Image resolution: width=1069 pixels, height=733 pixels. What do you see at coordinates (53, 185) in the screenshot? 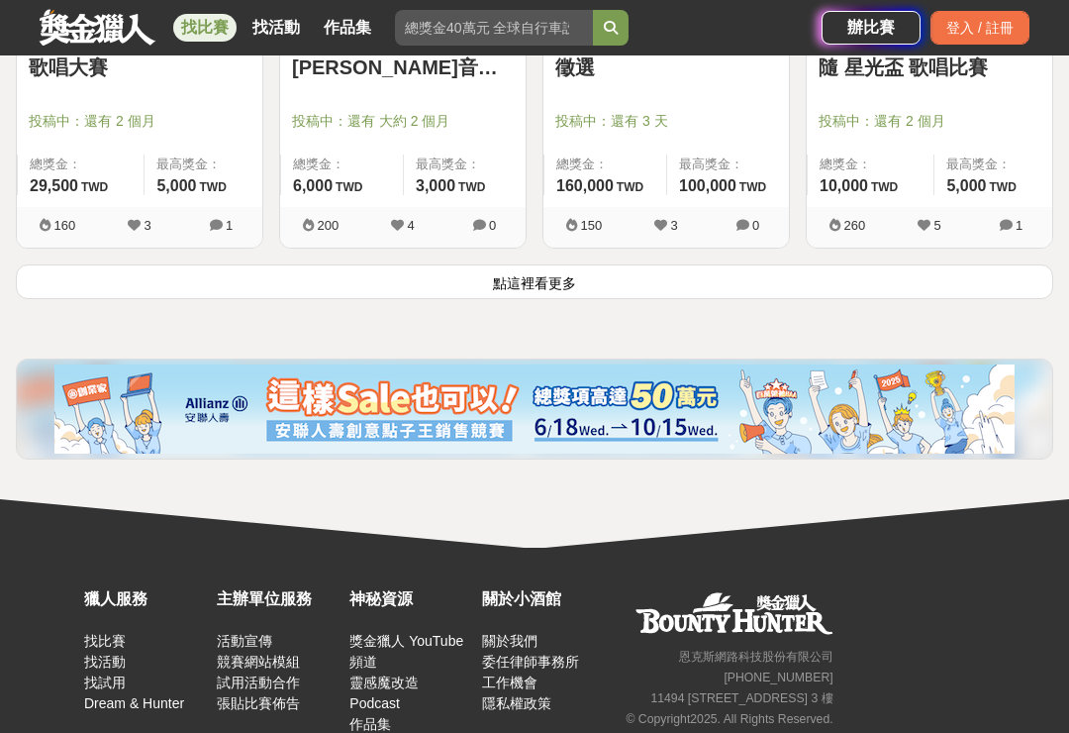
I see `span: 29,500` at bounding box center [53, 185].